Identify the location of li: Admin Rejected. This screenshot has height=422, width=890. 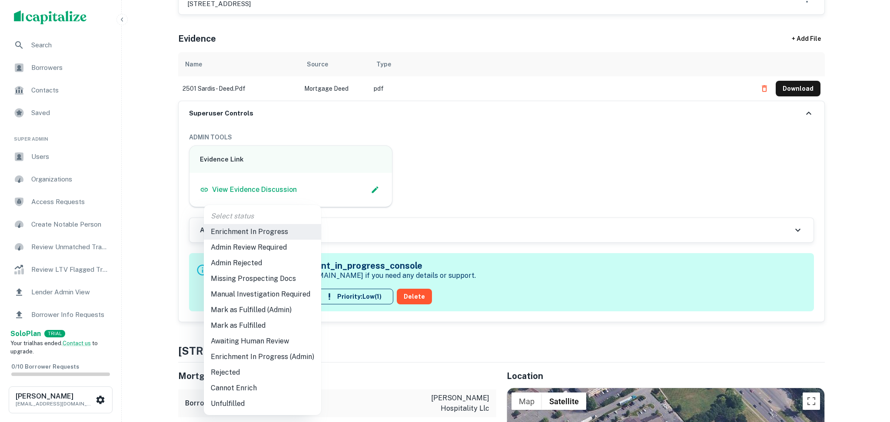
(262, 263).